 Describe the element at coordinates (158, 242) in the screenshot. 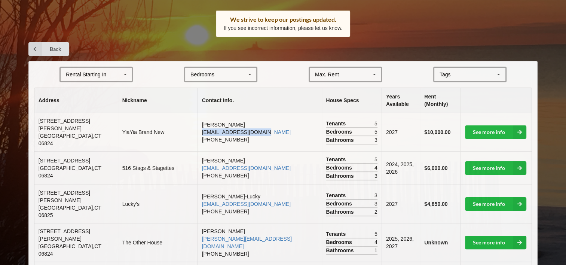

I see `td: The Other House` at that location.